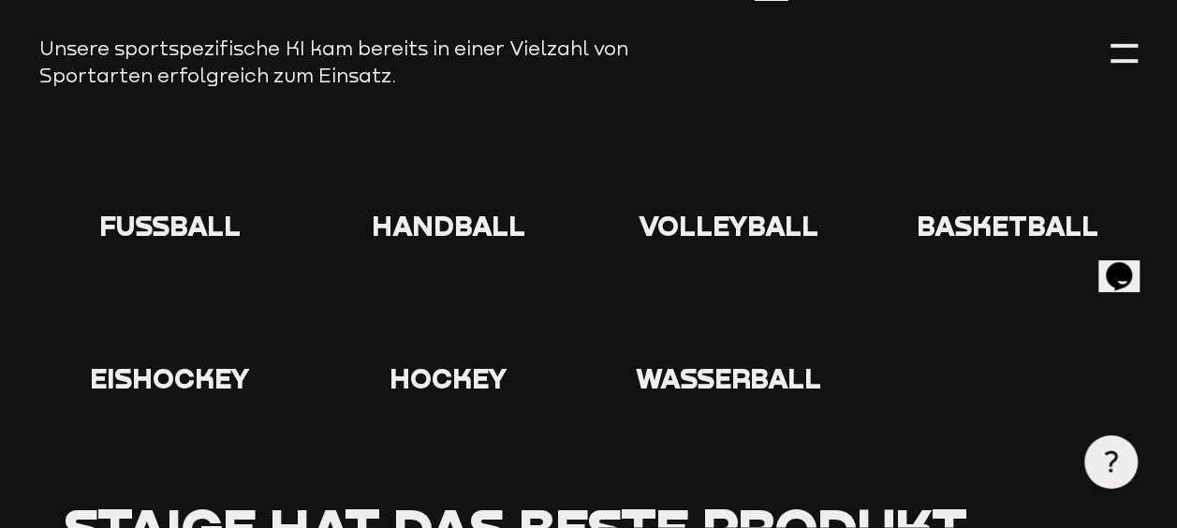 Image resolution: width=1177 pixels, height=528 pixels. I want to click on p: Unsere sportspezifische KI kam bereits in einer Vielzahl von Sportarten erfolgreich zum Einsatz., so click(344, 62).